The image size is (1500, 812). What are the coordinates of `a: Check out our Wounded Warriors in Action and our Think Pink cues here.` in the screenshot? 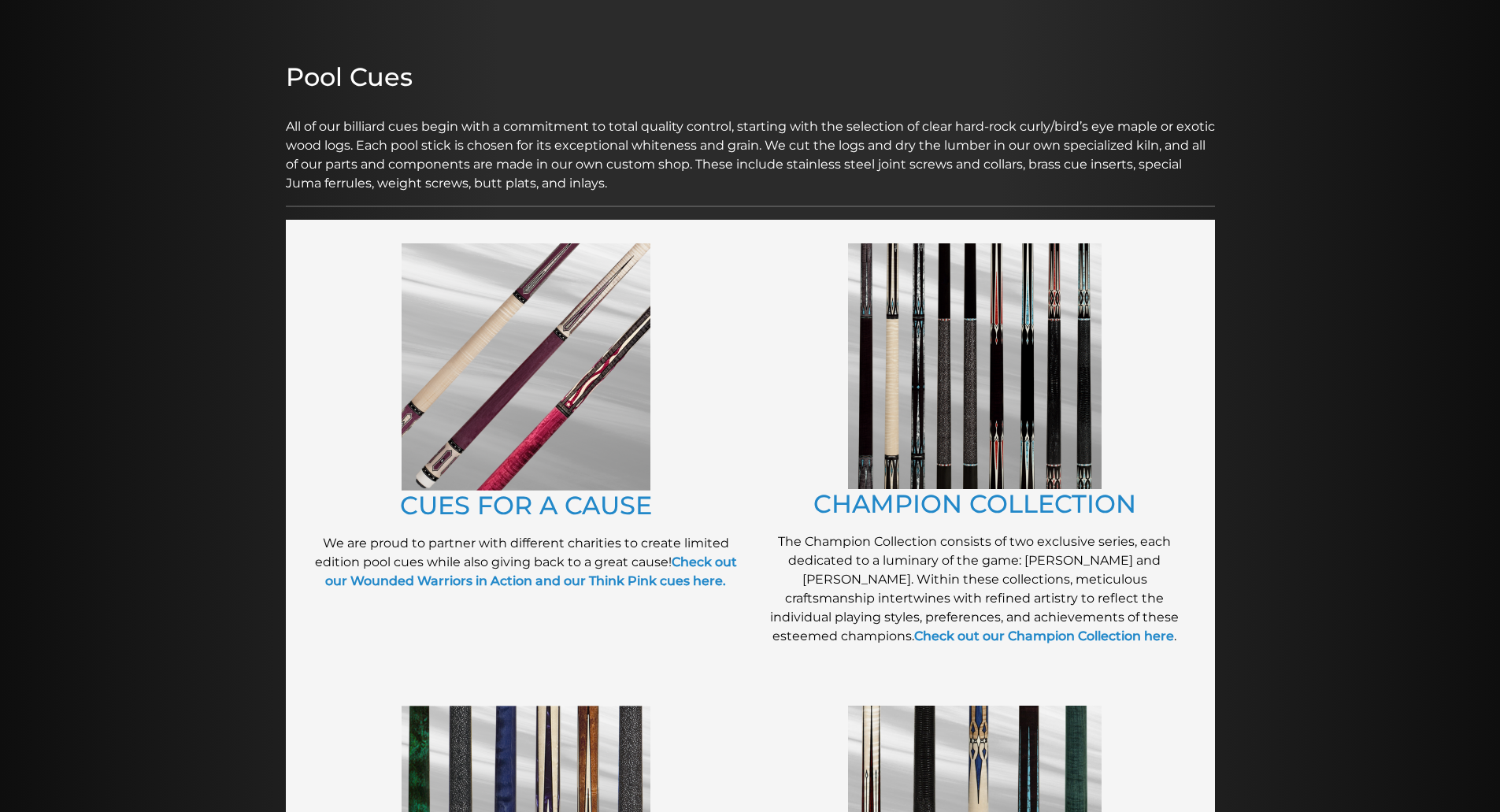 It's located at (531, 571).